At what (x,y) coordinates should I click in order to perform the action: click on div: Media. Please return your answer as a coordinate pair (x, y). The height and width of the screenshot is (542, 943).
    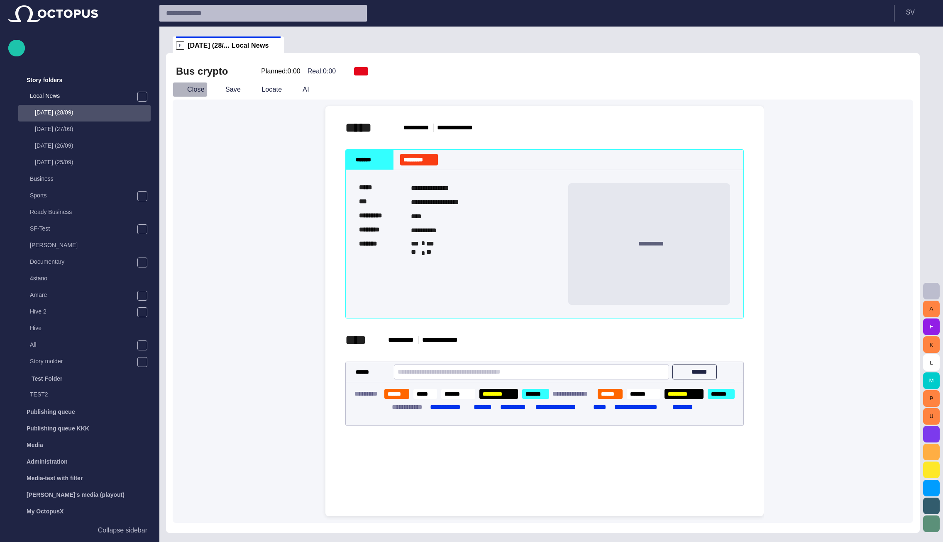
    Looking at the image, I should click on (79, 445).